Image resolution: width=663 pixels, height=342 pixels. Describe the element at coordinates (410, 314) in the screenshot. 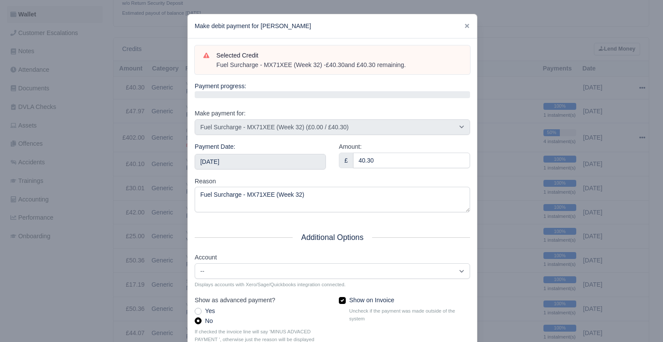

I see `small: Uncheck if the payment was made outside of the system` at that location.